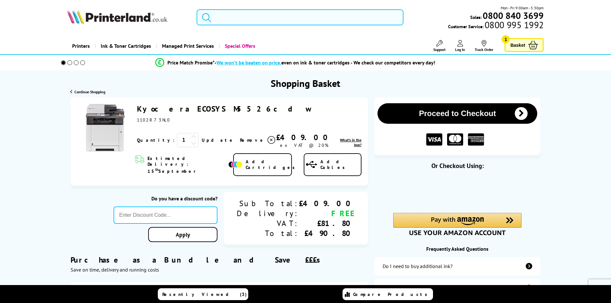  I want to click on span: Basket, so click(518, 45).